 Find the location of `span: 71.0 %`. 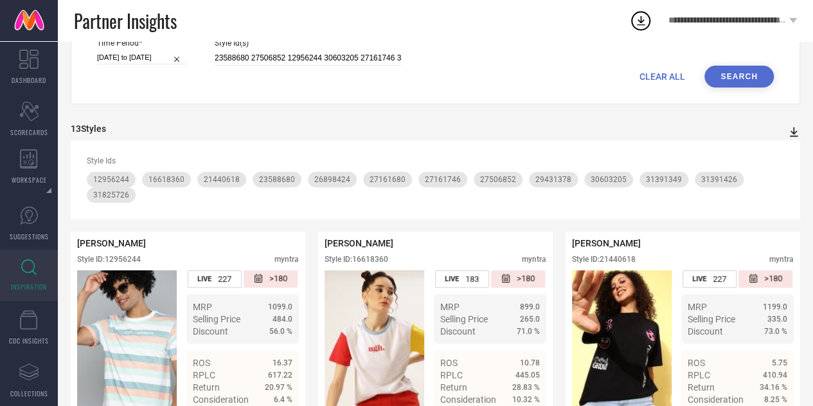

span: 71.0 % is located at coordinates (528, 331).